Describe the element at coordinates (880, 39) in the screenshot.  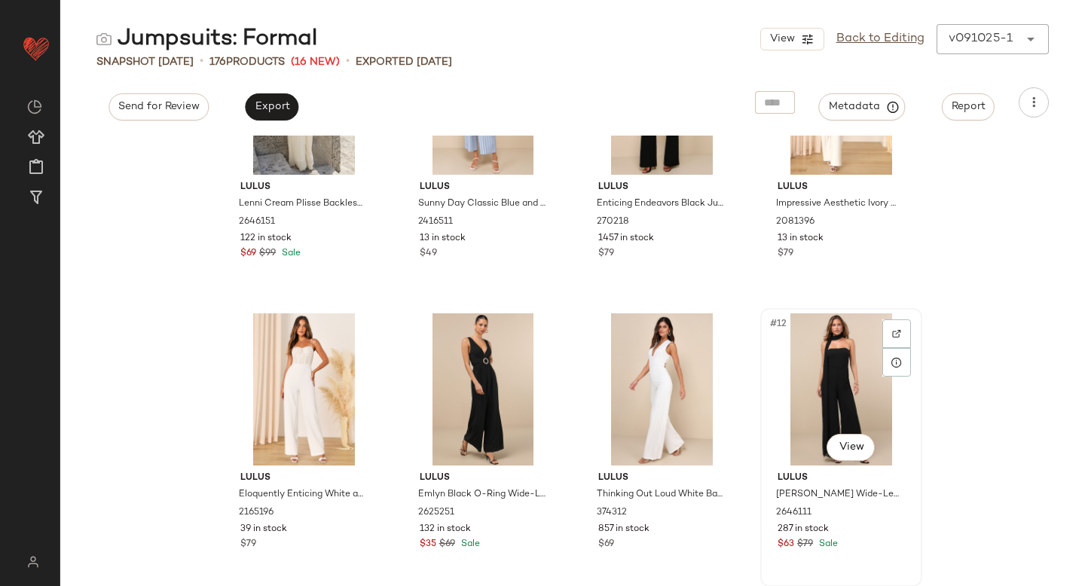
I see `a: Back to Editing` at that location.